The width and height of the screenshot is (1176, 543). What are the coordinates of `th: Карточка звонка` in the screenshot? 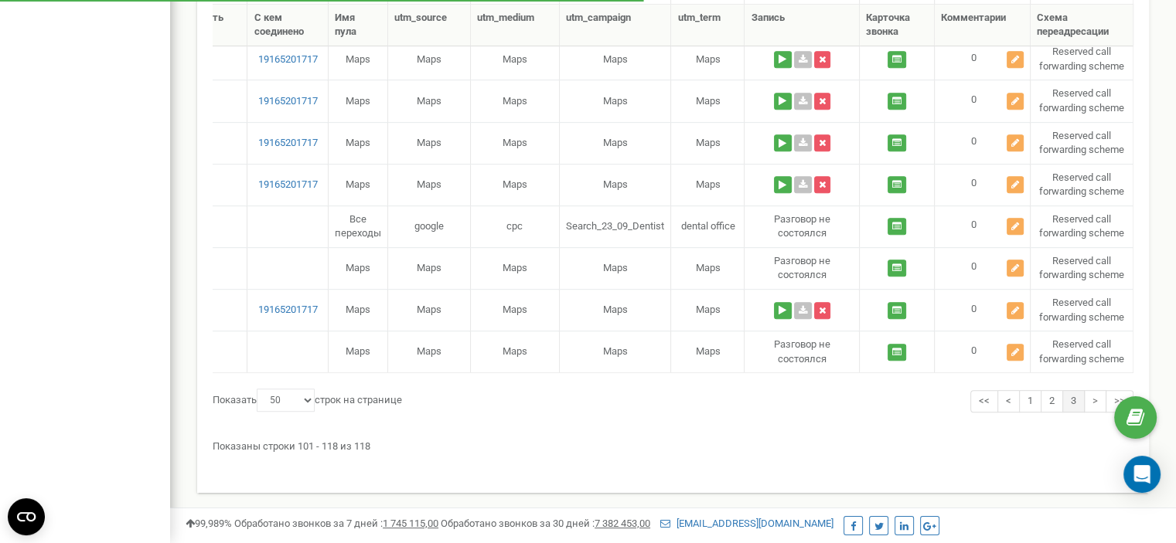 It's located at (897, 26).